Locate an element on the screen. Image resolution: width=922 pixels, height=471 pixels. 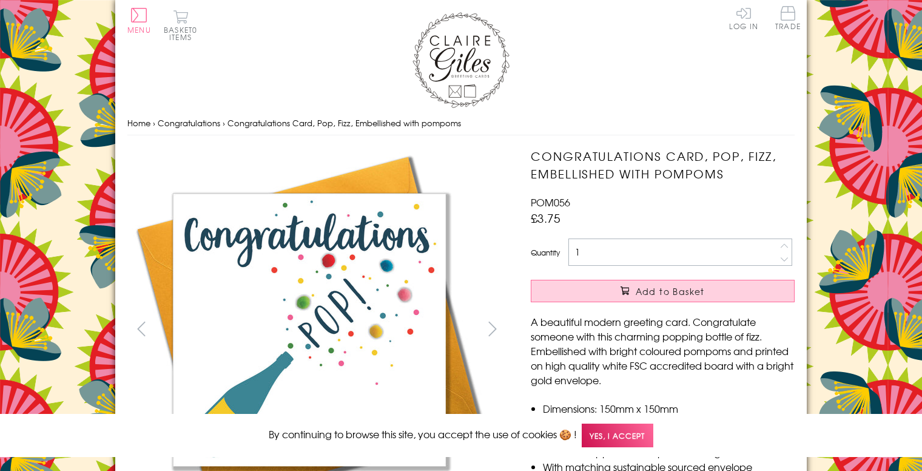
a: Home is located at coordinates (139, 123).